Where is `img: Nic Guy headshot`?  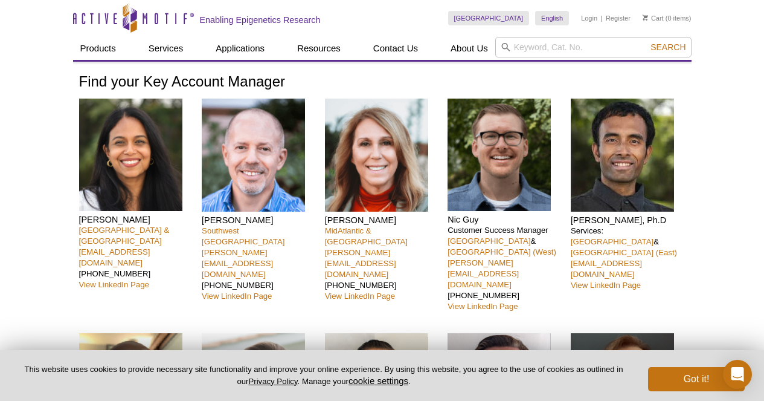
img: Nic Guy headshot is located at coordinates (499, 155).